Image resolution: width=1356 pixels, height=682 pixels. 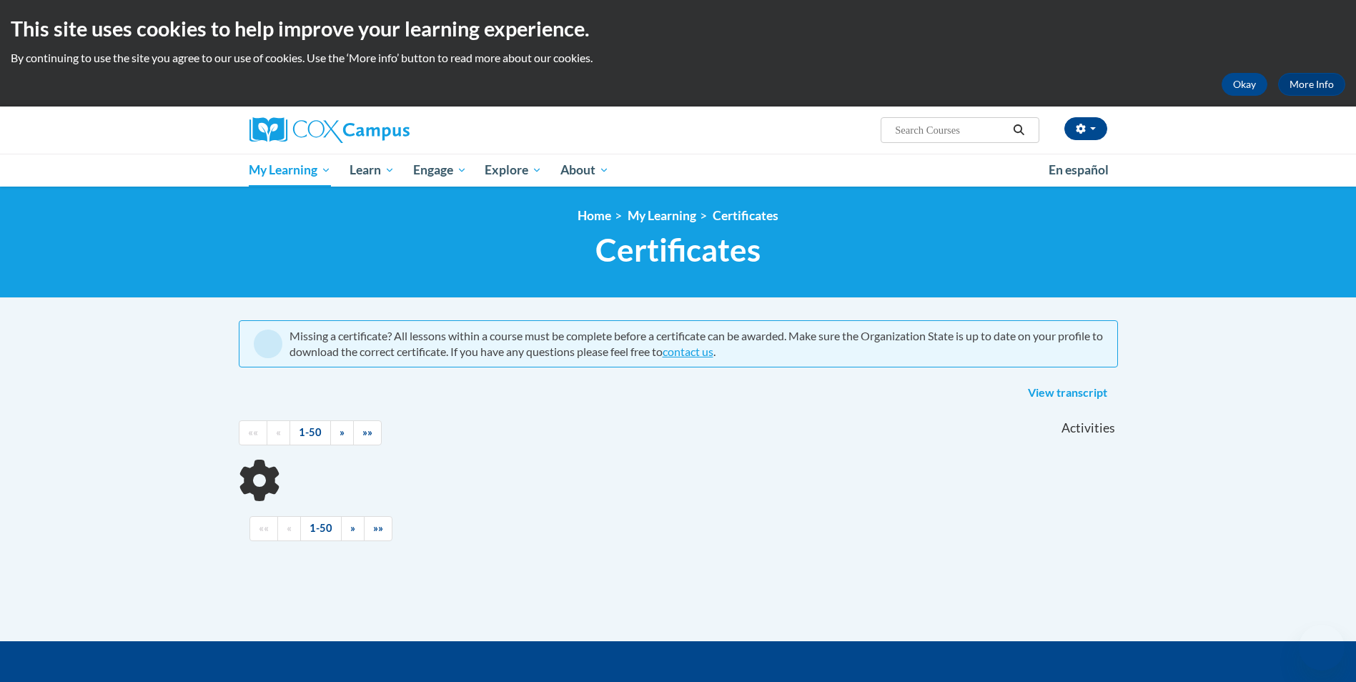 I want to click on input: Search Courses, so click(x=951, y=130).